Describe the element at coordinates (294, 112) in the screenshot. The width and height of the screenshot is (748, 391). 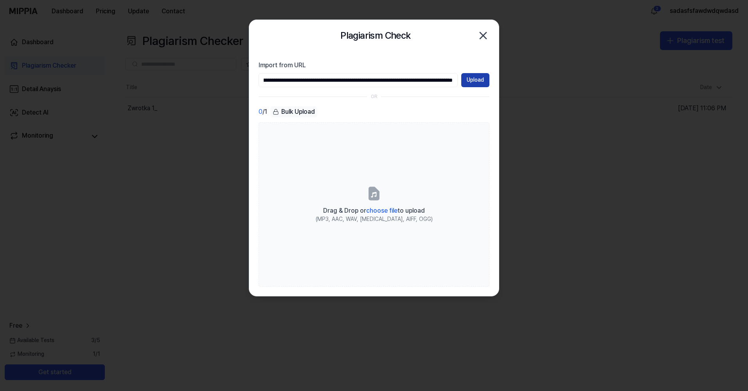
I see `div: Bulk Upload` at that location.